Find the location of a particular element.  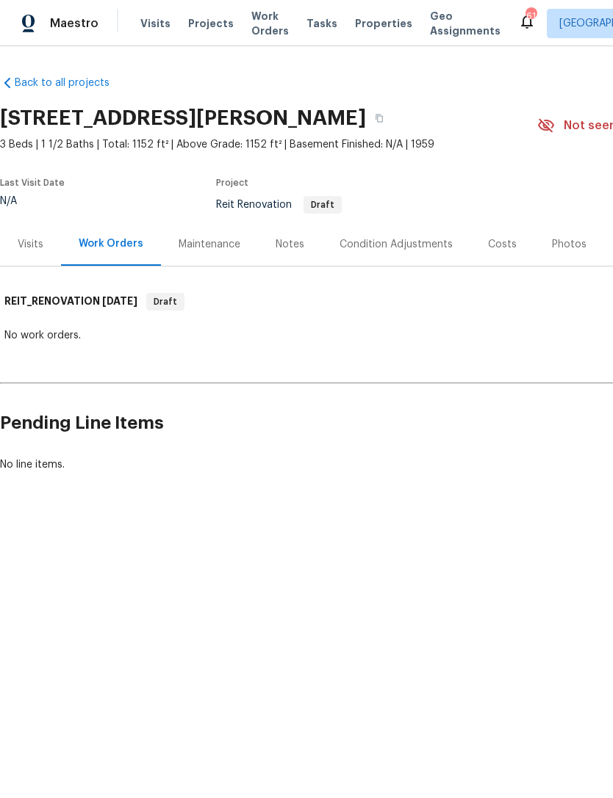

span: Reit Renovation is located at coordinates (278, 205).